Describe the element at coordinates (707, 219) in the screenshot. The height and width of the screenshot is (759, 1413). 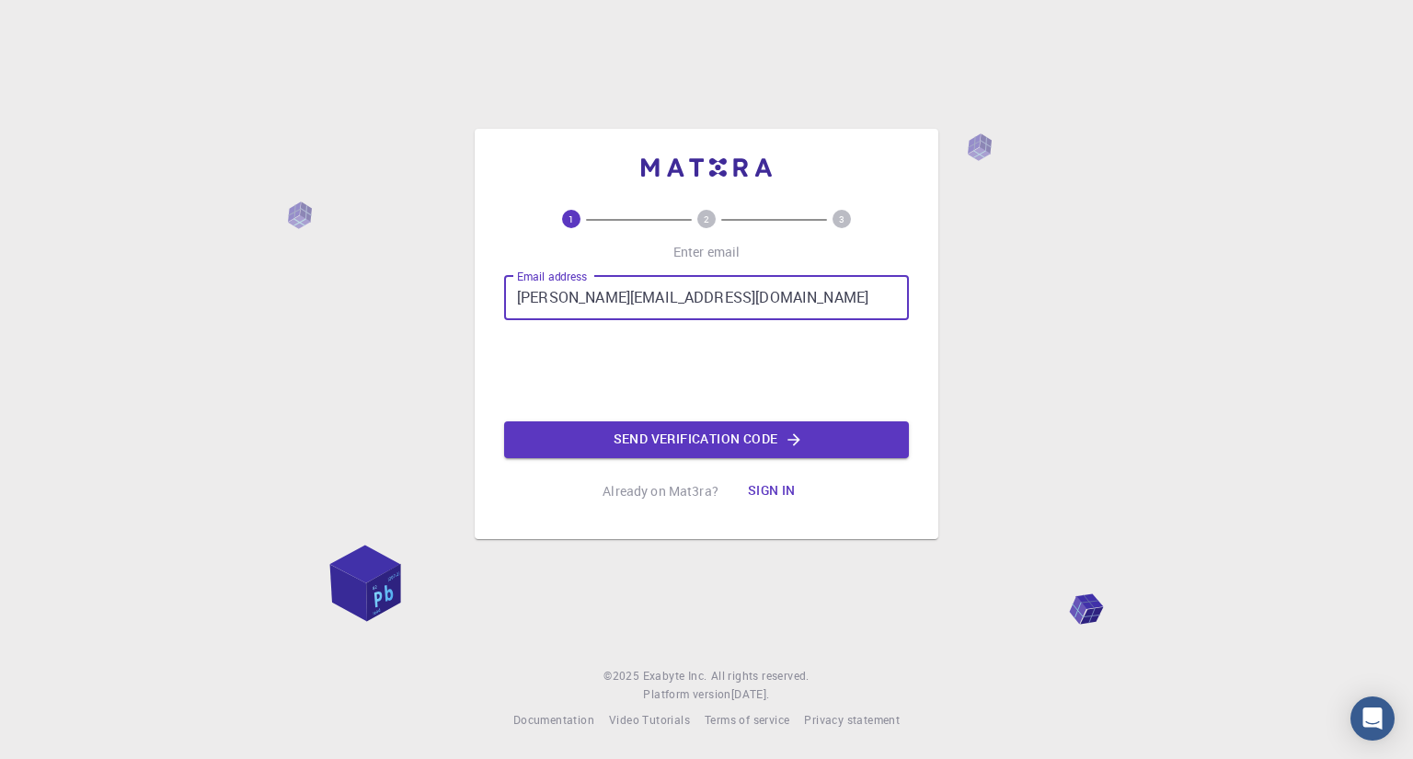
I see `text: 2` at that location.